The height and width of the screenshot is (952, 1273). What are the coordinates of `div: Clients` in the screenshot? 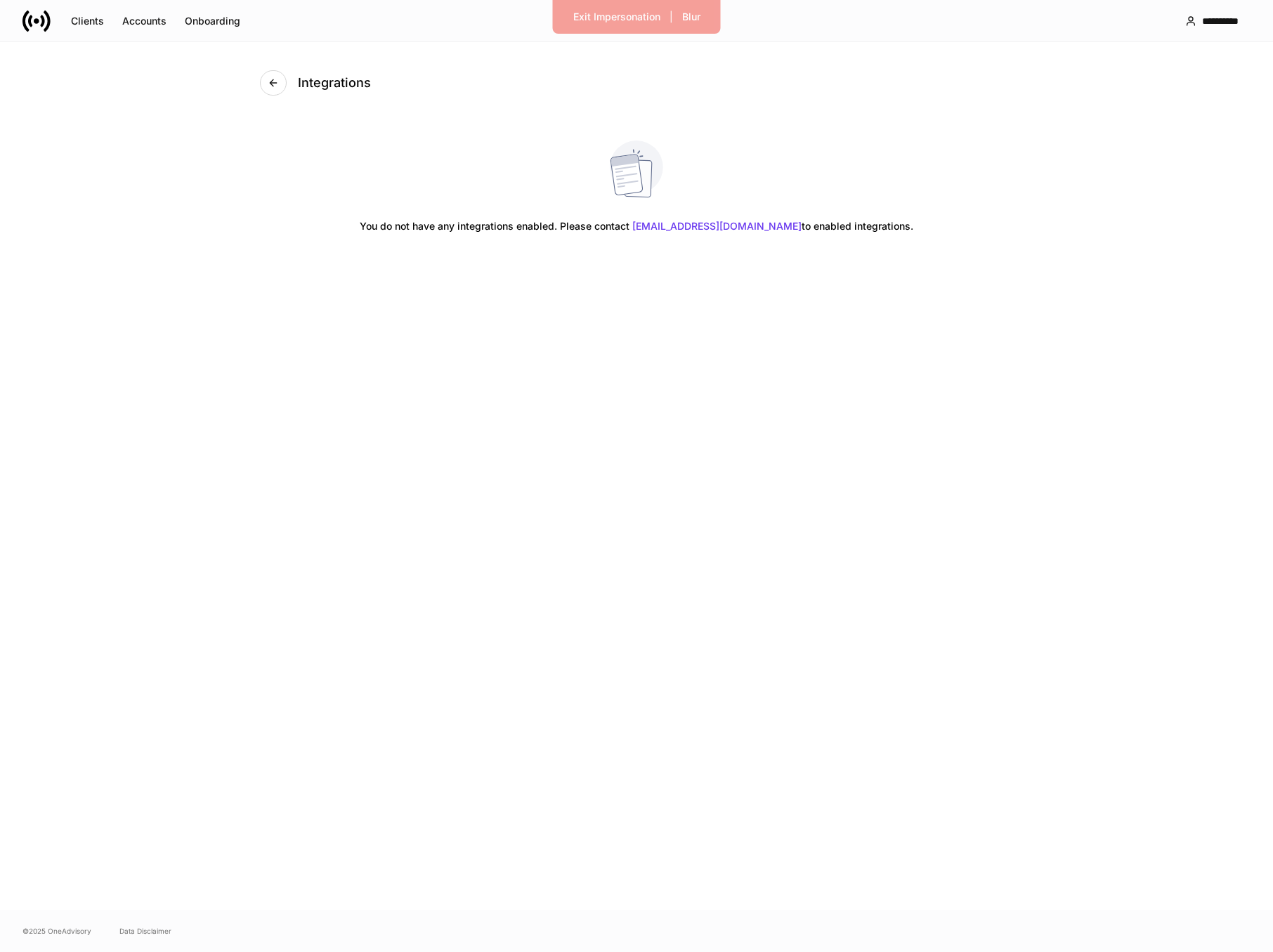 It's located at (87, 21).